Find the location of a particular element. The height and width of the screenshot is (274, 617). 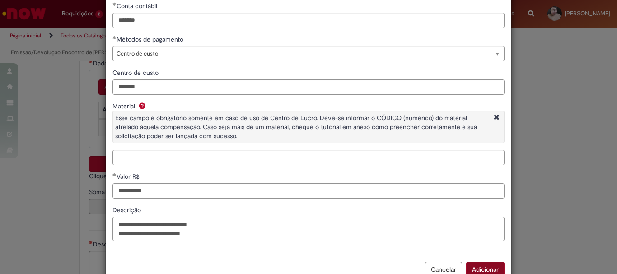

span: Descrição is located at coordinates (127, 210).